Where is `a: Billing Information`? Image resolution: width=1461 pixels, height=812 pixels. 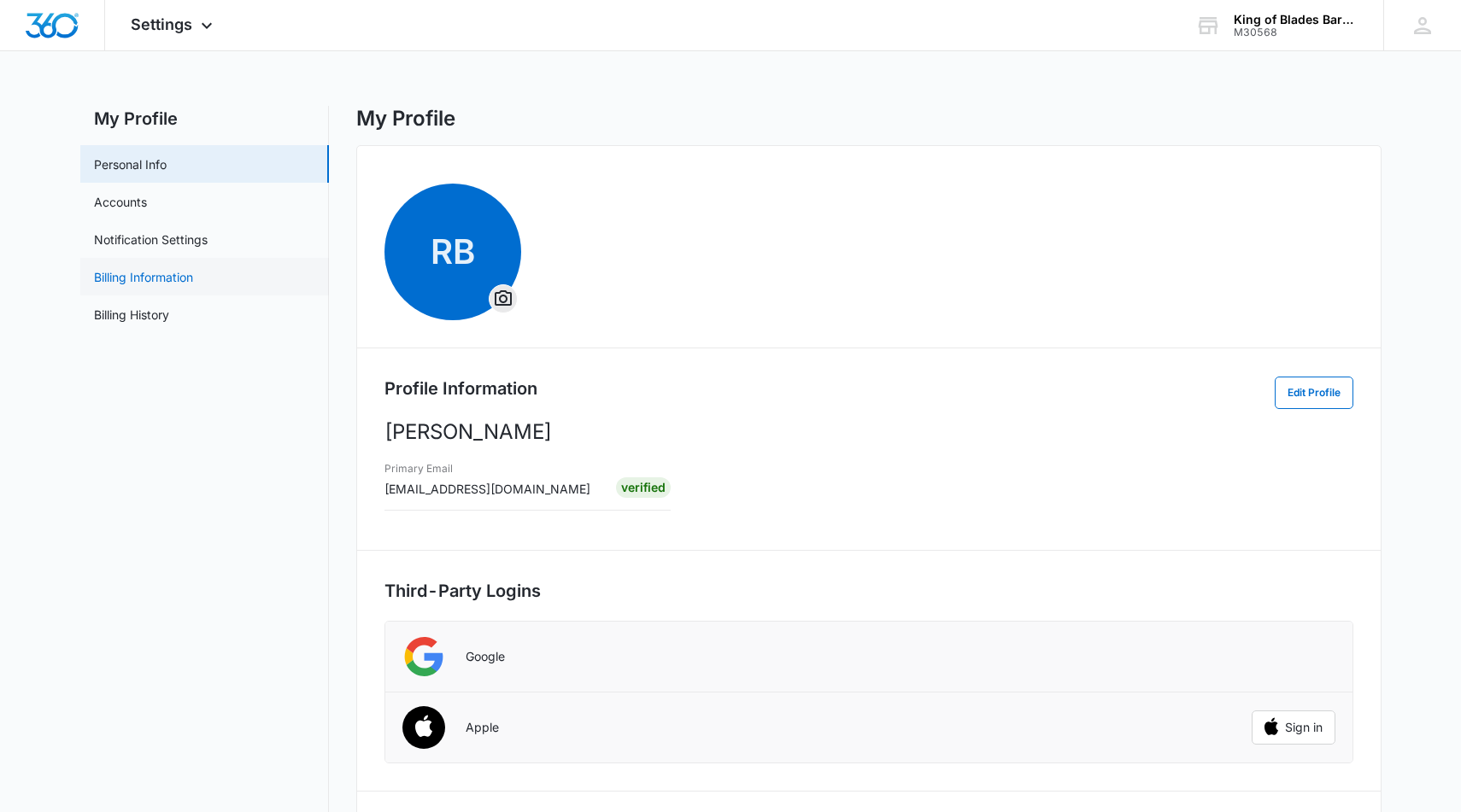
a: Billing Information is located at coordinates (143, 277).